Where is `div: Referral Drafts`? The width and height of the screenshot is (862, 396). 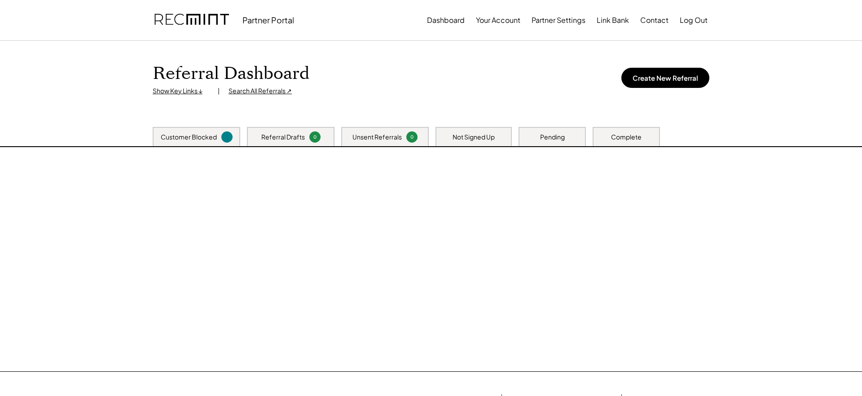 div: Referral Drafts is located at coordinates (283, 137).